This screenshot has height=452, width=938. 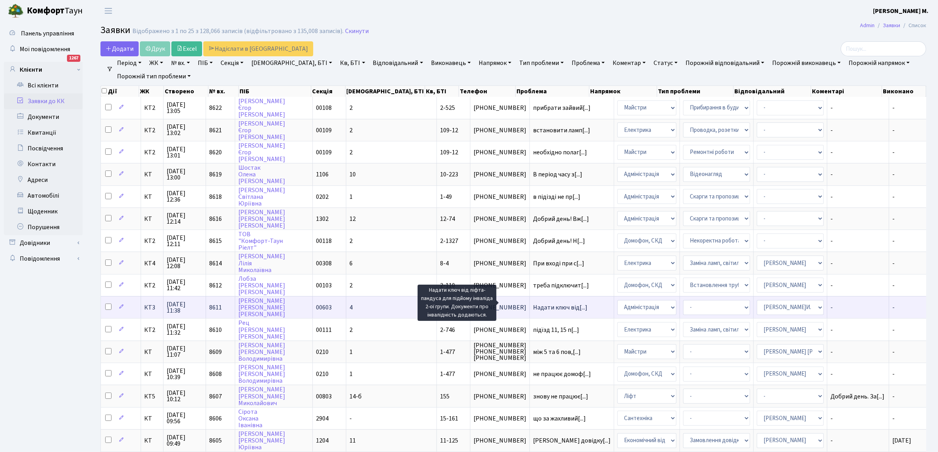 I want to click on span: треба підключит[...], so click(x=561, y=286).